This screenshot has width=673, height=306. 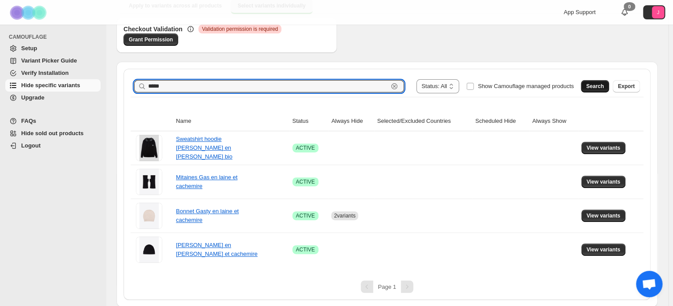 What do you see at coordinates (53, 146) in the screenshot?
I see `a: Logout` at bounding box center [53, 146].